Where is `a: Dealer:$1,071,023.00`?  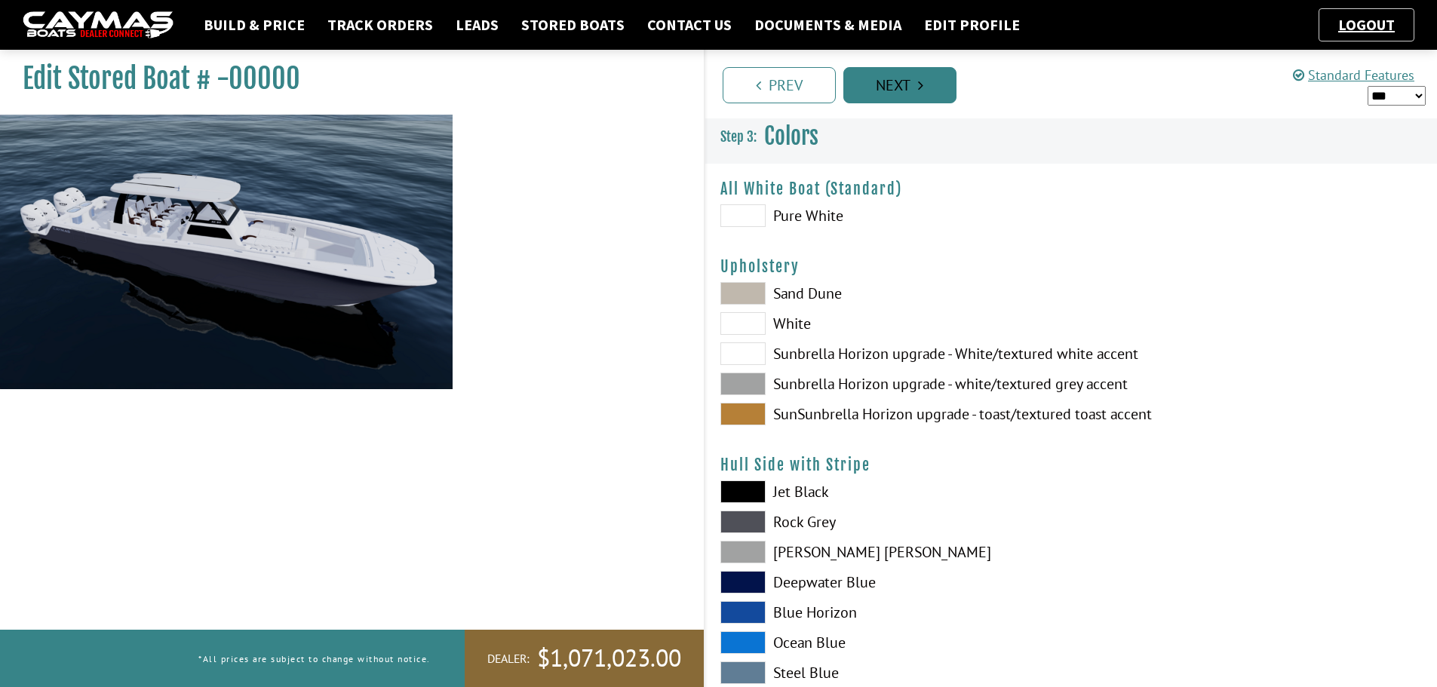
a: Dealer:$1,071,023.00 is located at coordinates (584, 659).